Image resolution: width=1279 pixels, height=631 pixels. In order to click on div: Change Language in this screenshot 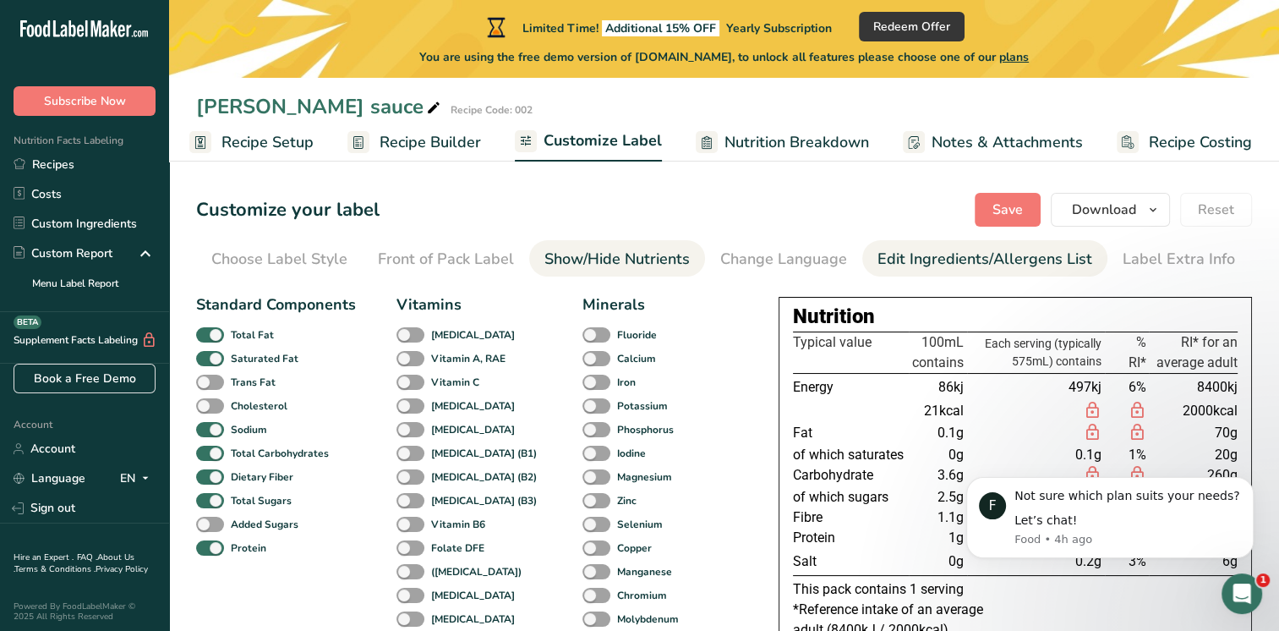, I will do `click(784, 259)`.